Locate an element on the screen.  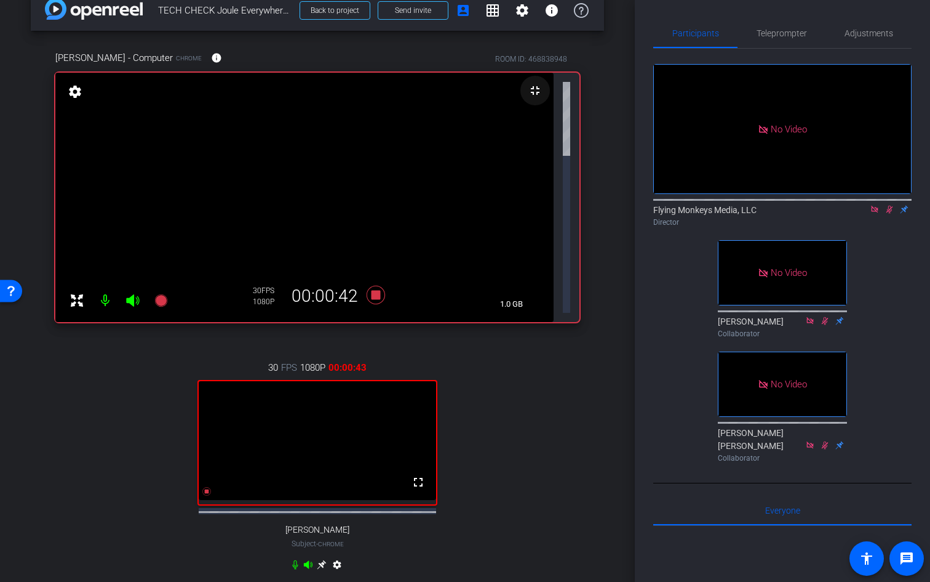
span: Teleprompter is located at coordinates (782, 33).